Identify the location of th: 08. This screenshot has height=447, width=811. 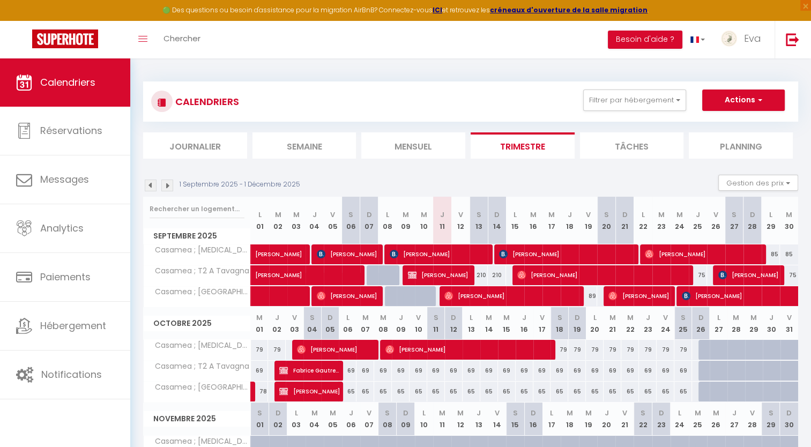
(387, 220).